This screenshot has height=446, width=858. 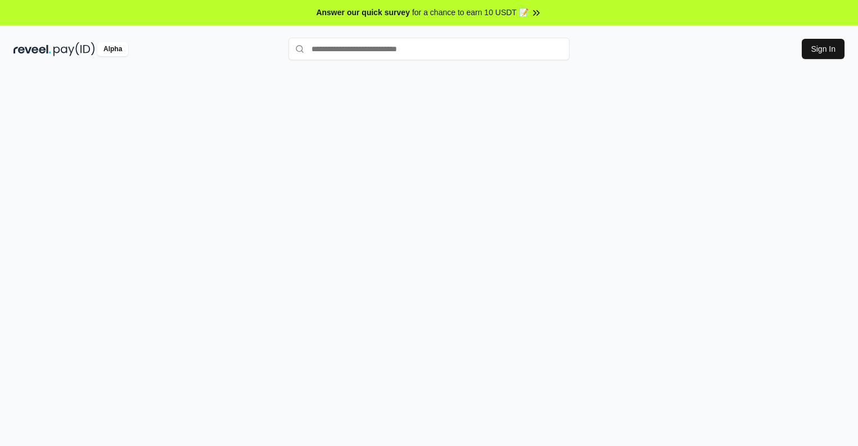 What do you see at coordinates (32, 49) in the screenshot?
I see `img: reveel_dark` at bounding box center [32, 49].